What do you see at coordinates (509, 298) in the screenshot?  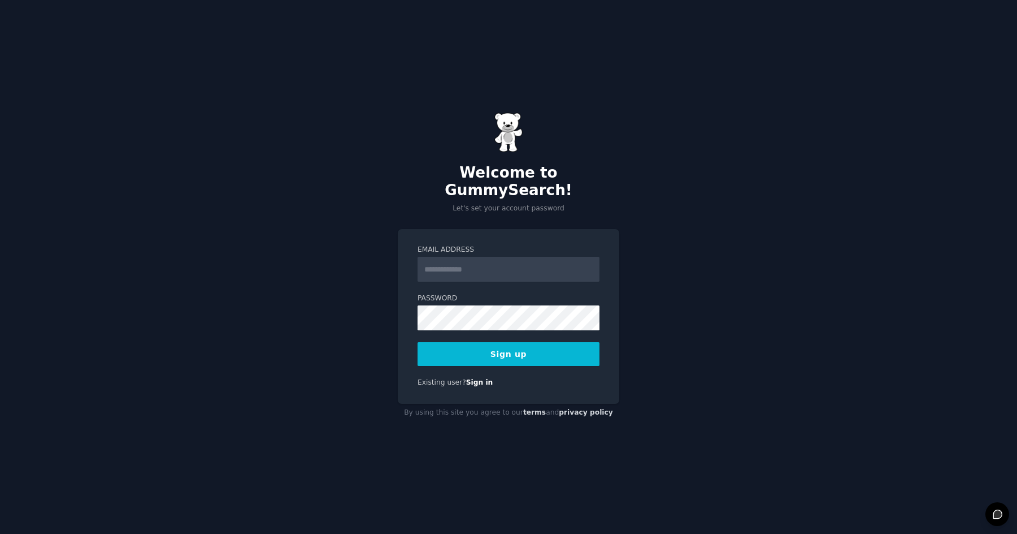 I see `label: Password` at bounding box center [509, 298].